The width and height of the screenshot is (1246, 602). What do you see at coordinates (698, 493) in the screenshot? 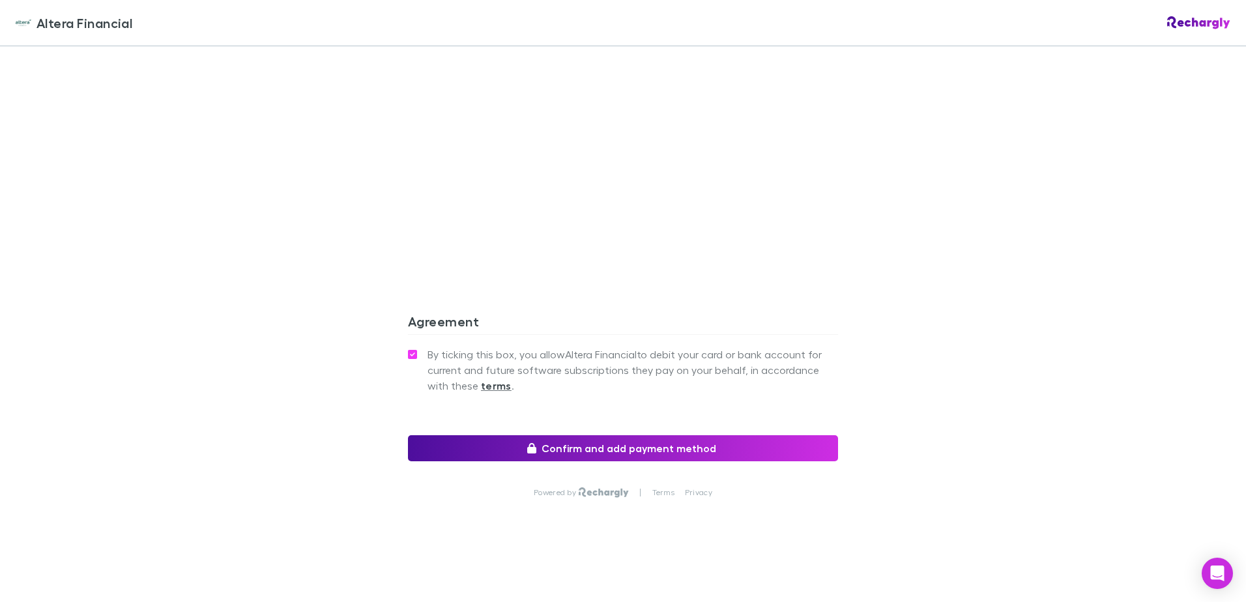
I see `a: Privacy` at bounding box center [698, 493].